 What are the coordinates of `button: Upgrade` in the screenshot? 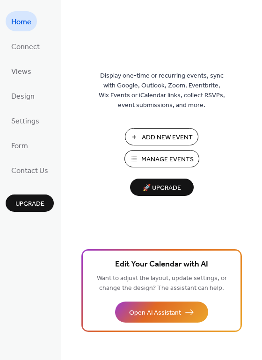 It's located at (29, 203).